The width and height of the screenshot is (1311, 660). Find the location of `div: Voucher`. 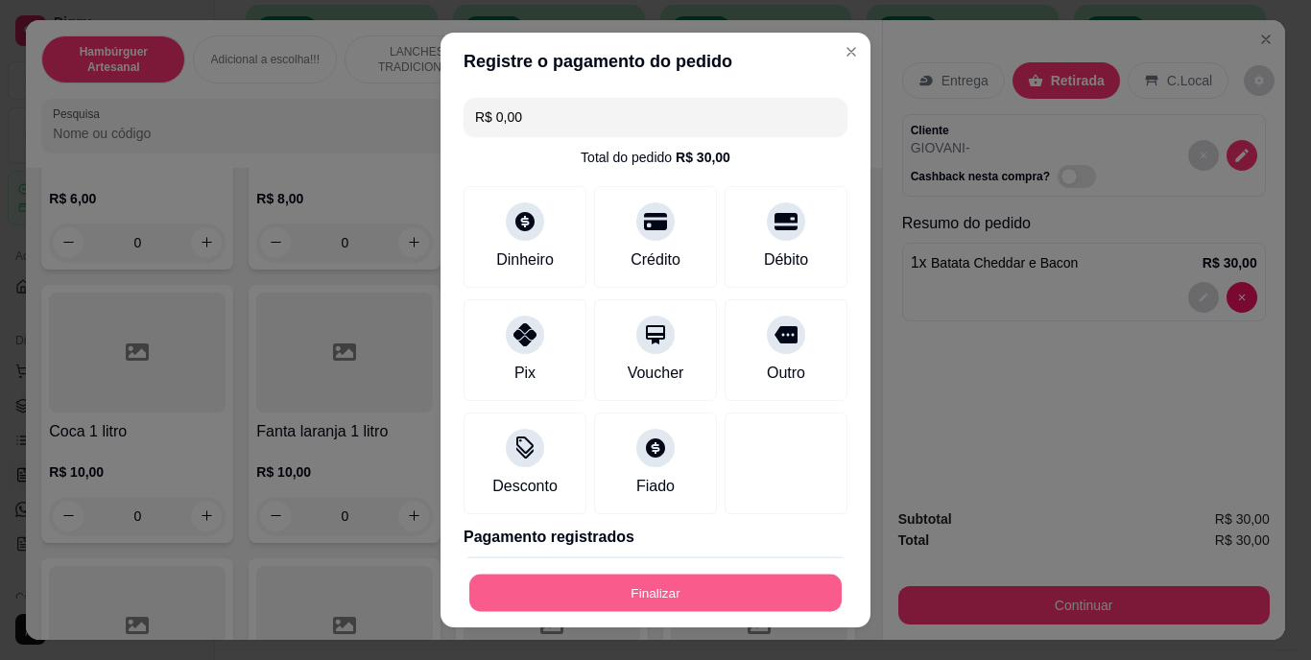

div: Voucher is located at coordinates (655, 373).